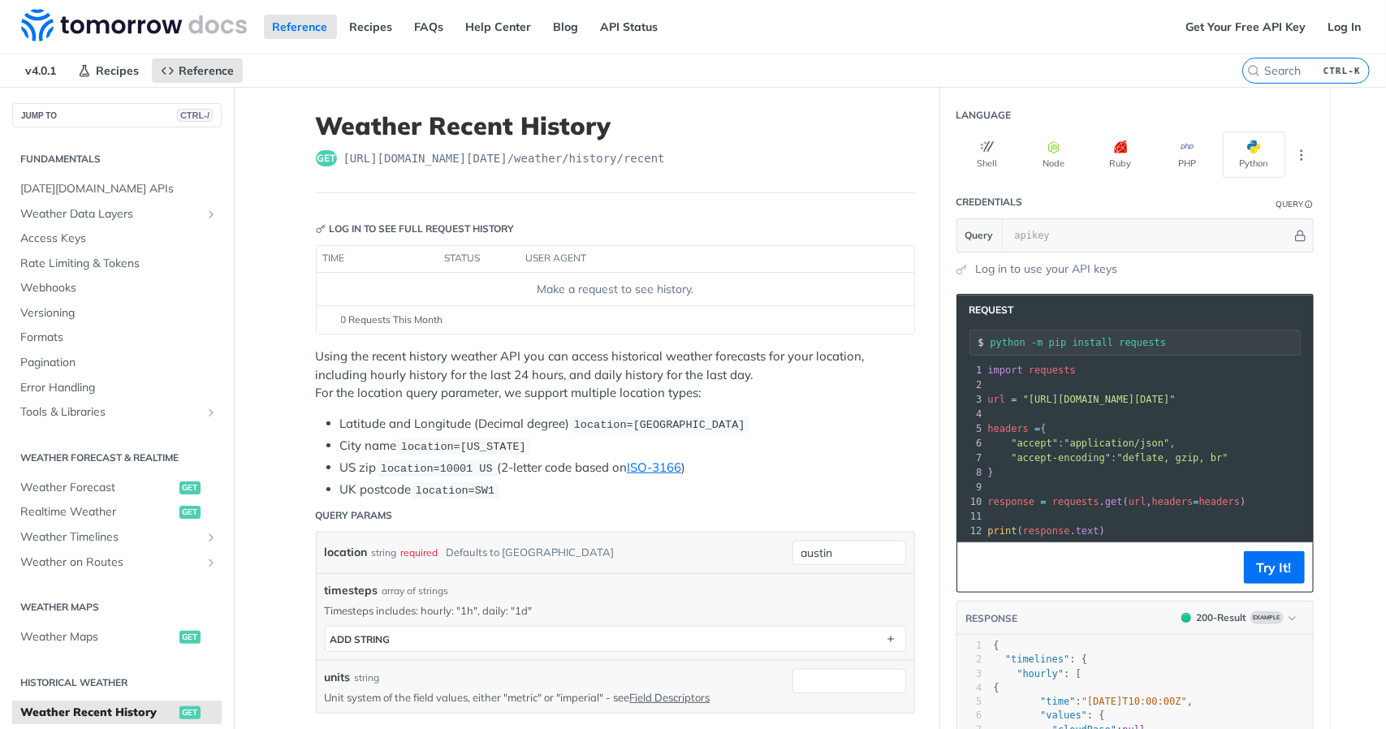 The width and height of the screenshot is (1386, 729). Describe the element at coordinates (616, 375) in the screenshot. I see `p: Using the recent history weather API you can access historical weather forecasts for your locatio...` at that location.